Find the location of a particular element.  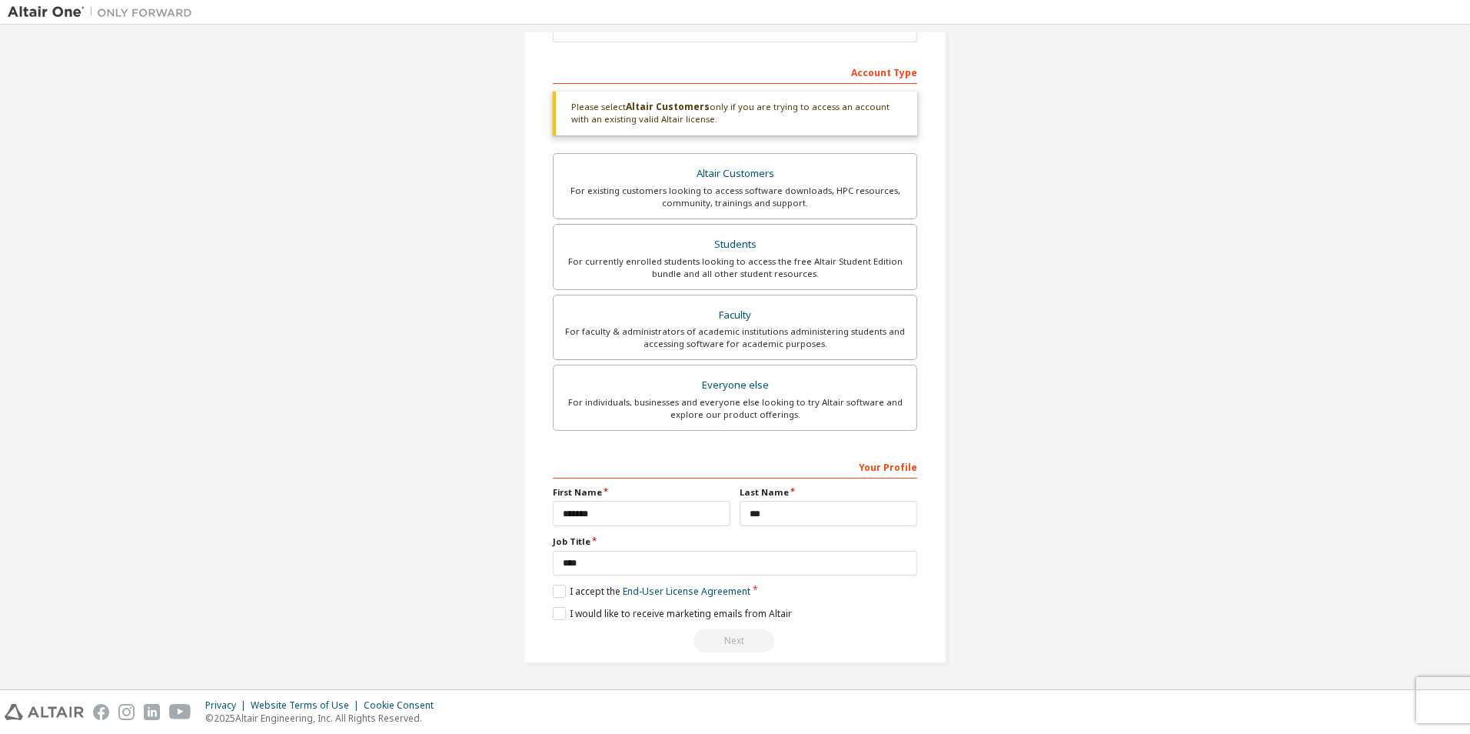

label: I would like to receive marketing emails from Altair is located at coordinates (672, 613).